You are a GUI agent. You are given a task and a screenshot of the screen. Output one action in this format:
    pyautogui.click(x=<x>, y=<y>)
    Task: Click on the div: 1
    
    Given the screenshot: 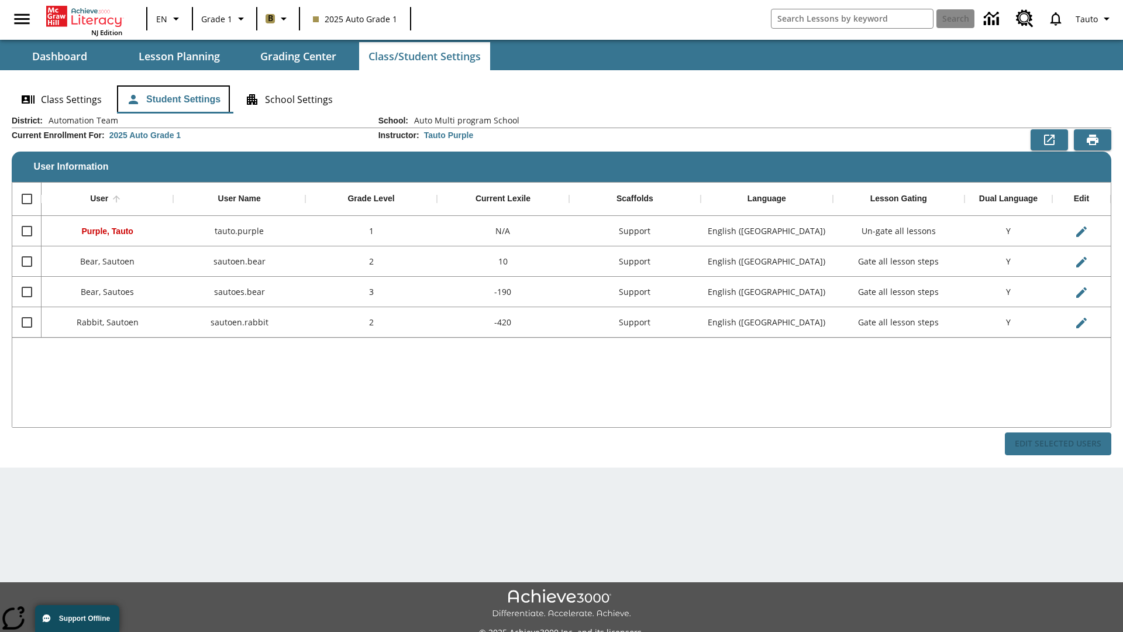 What is the action you would take?
    pyautogui.click(x=371, y=231)
    